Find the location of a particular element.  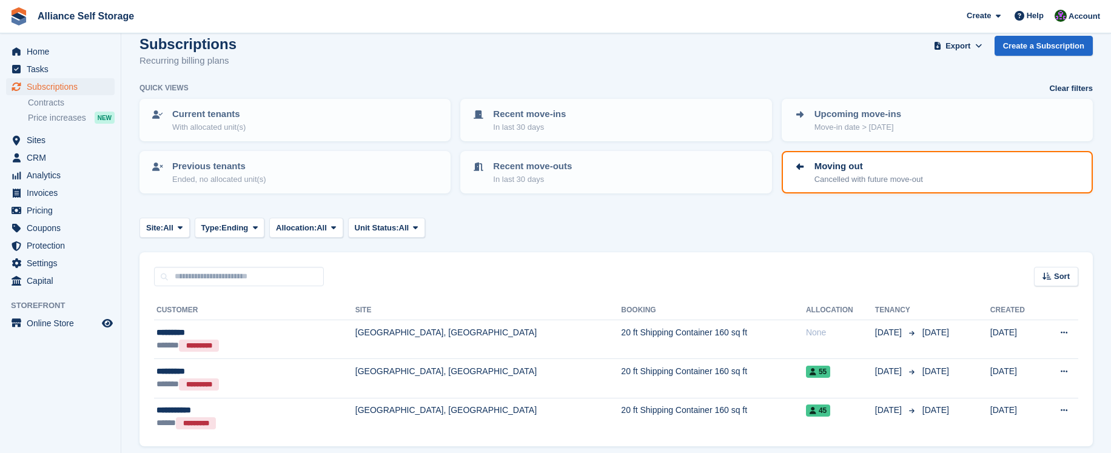

th: Created is located at coordinates (1016, 311).